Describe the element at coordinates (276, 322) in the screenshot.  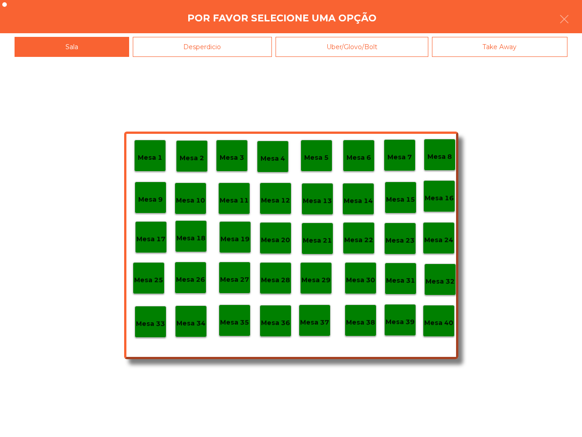
I see `p: Mesa 36` at that location.